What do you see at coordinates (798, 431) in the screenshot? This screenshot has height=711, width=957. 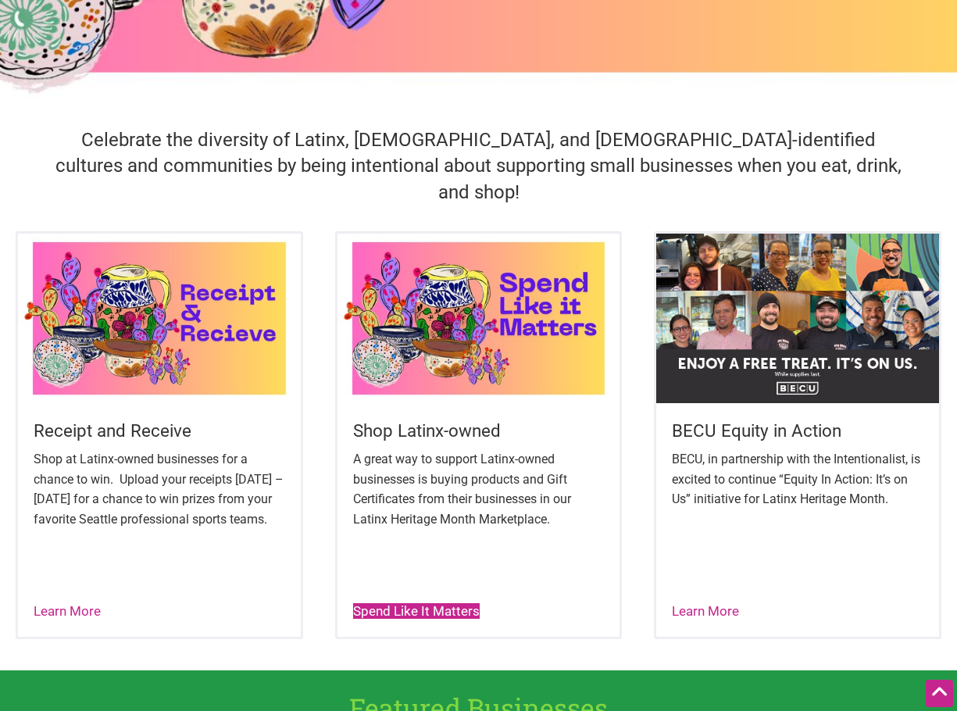 I see `h5: BECU Equity in Action` at bounding box center [798, 431].